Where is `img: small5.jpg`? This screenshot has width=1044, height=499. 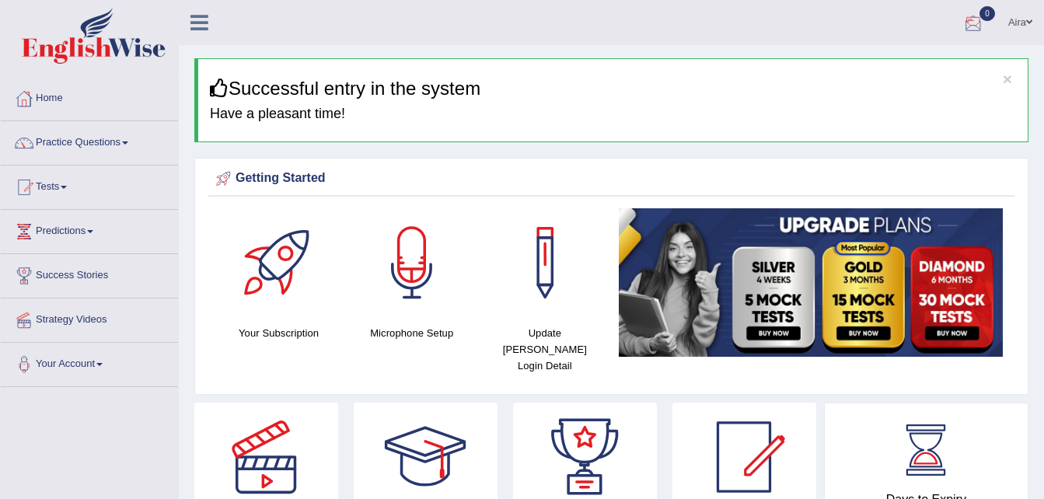
img: small5.jpg is located at coordinates (811, 282).